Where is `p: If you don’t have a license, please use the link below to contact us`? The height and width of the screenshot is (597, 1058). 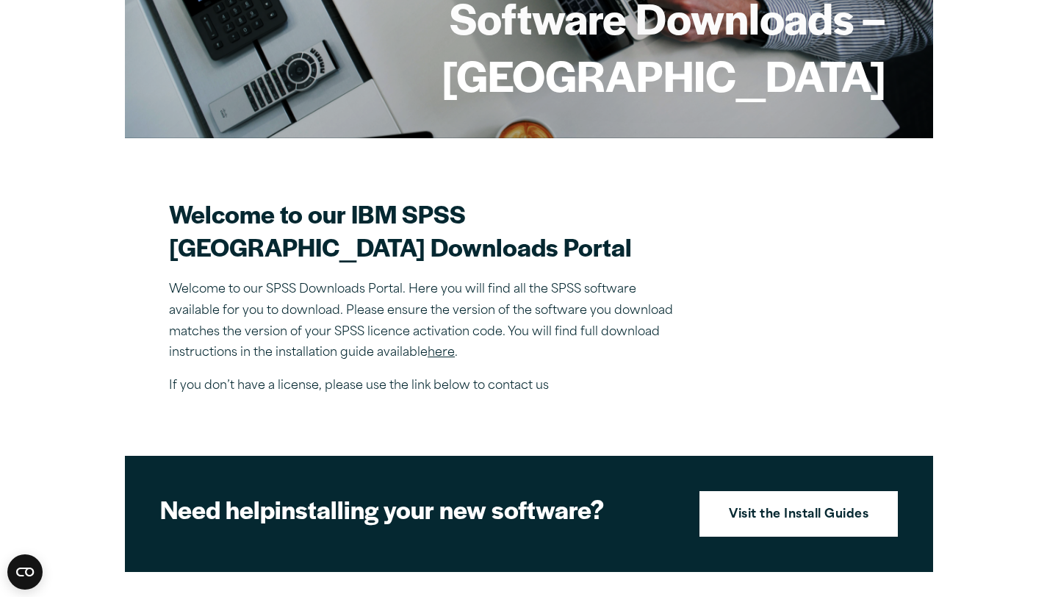
p: If you don’t have a license, please use the link below to contact us is located at coordinates (426, 386).